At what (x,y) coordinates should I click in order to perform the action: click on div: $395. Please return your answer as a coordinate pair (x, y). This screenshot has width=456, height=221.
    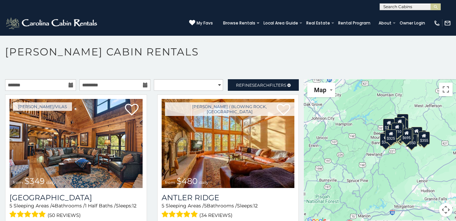
    Looking at the image, I should click on (394, 134).